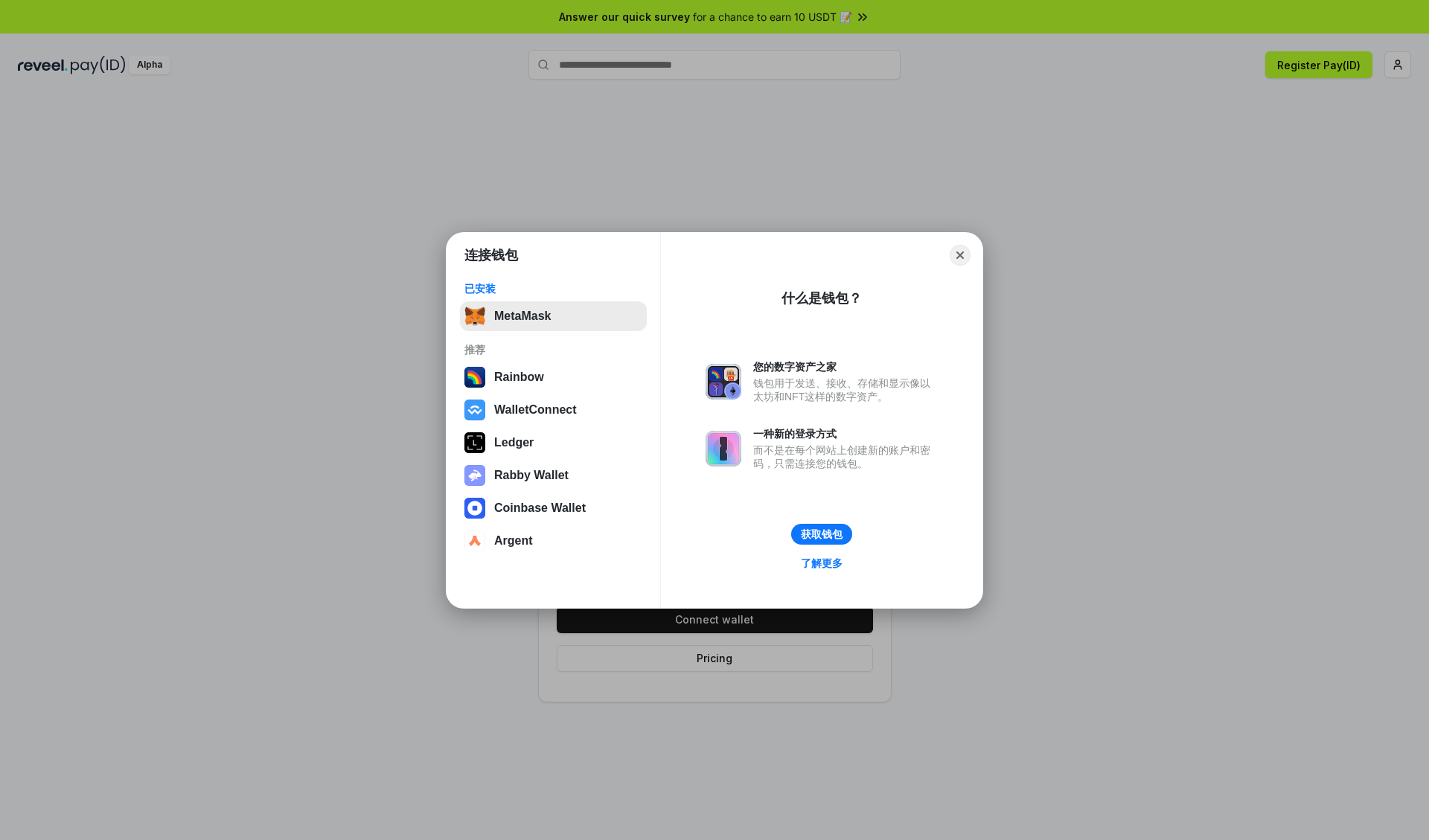 This screenshot has width=1429, height=840. Describe the element at coordinates (553, 476) in the screenshot. I see `button: Rabby Wallet` at that location.